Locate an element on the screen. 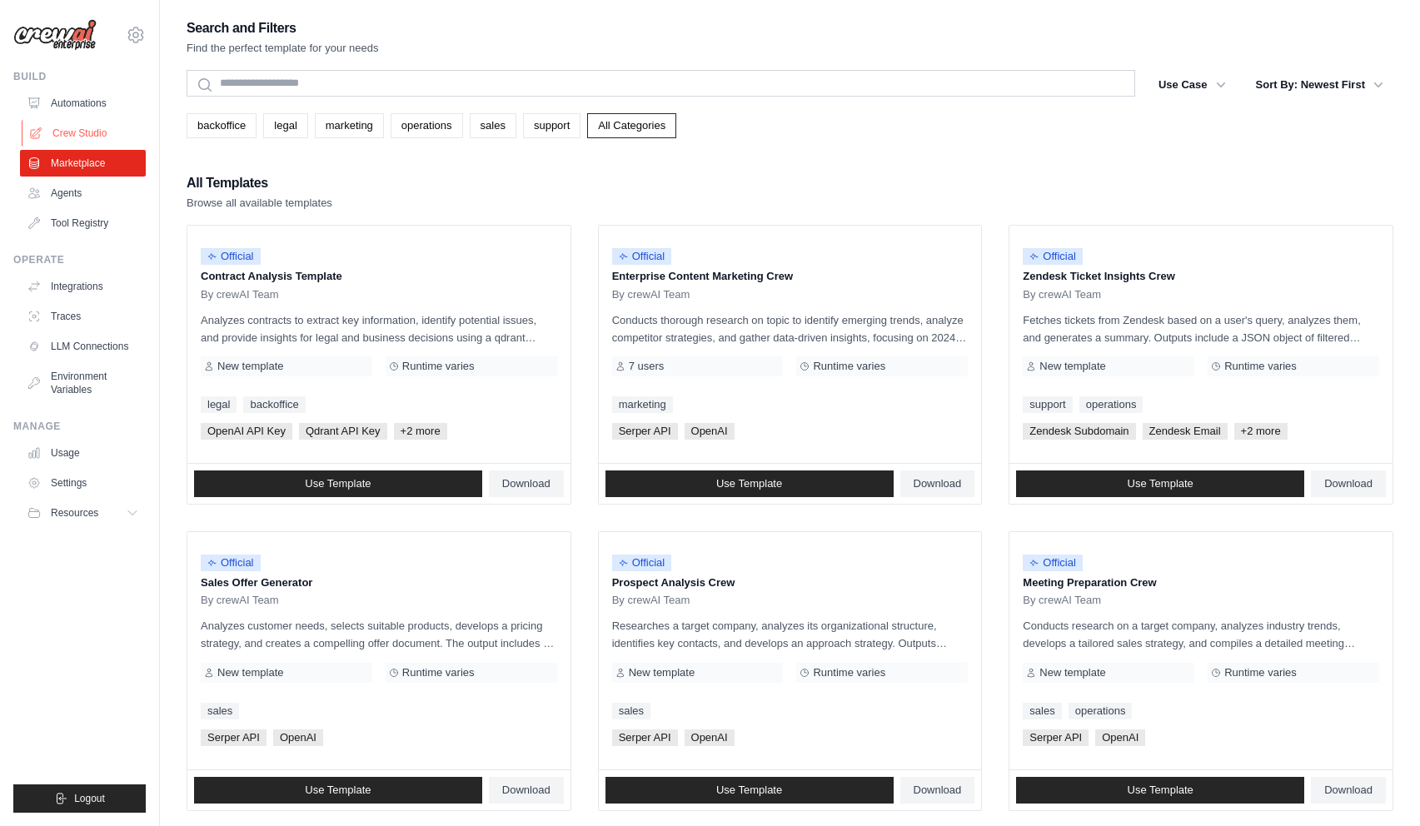 The width and height of the screenshot is (1420, 826). a: Automations is located at coordinates (82, 103).